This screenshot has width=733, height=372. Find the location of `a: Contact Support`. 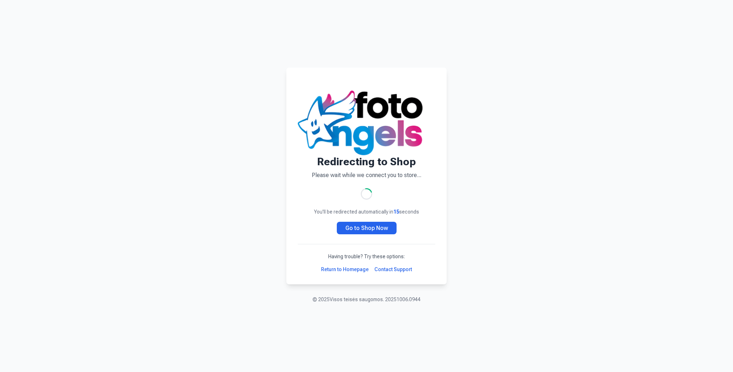

a: Contact Support is located at coordinates (393, 270).